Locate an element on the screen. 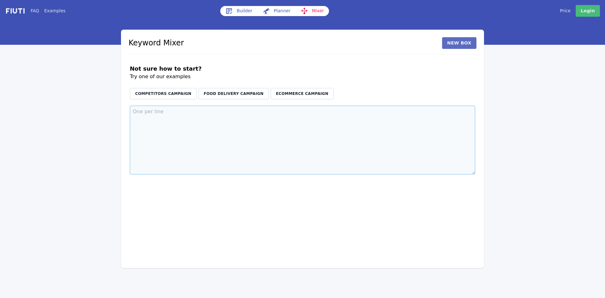  img: tab_domain_overview_orange.svg is located at coordinates (29, 39).